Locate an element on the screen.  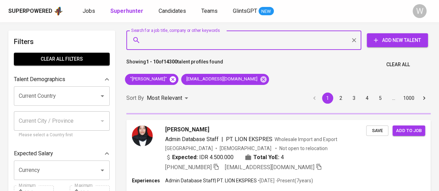
button: Clear All filters is located at coordinates (62, 59).